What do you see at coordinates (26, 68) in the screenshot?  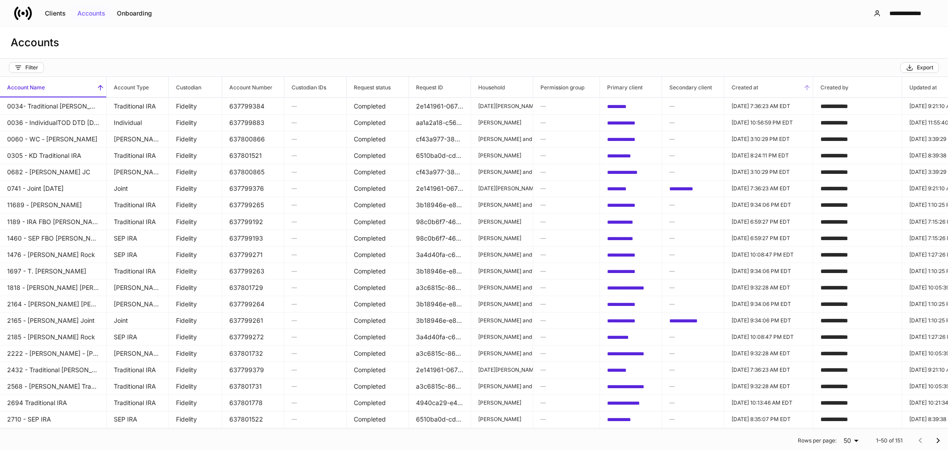 I see `div: Filter` at bounding box center [26, 68].